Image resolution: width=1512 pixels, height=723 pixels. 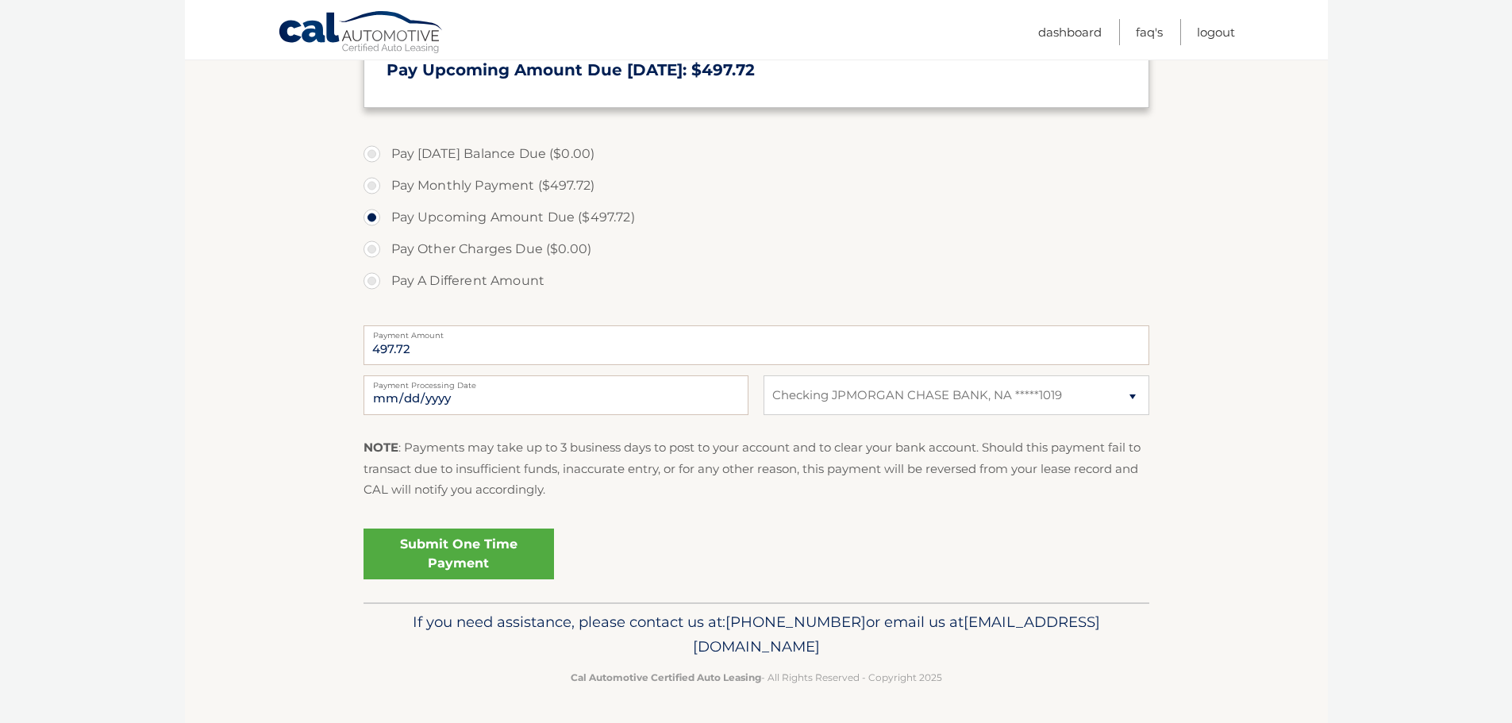 What do you see at coordinates (555, 395) in the screenshot?
I see `input: Payment Date` at bounding box center [555, 395].